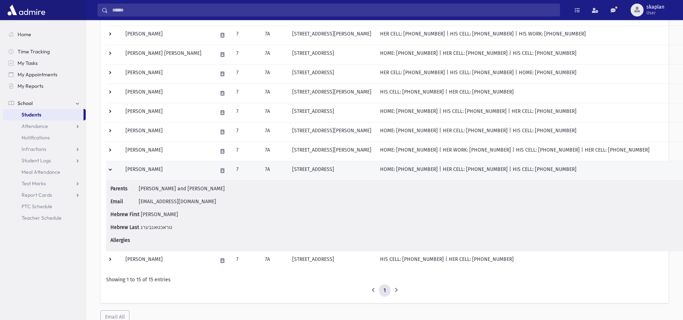  Describe the element at coordinates (41, 172) in the screenshot. I see `span: Meal Attendance` at that location.